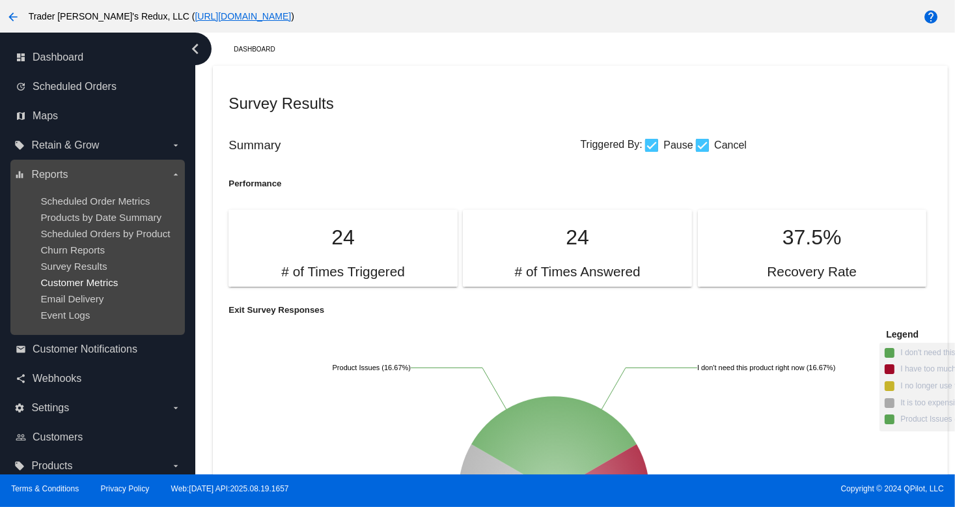 Image resolution: width=955 pixels, height=507 pixels. What do you see at coordinates (95, 201) in the screenshot?
I see `span: Scheduled Order Metrics` at bounding box center [95, 201].